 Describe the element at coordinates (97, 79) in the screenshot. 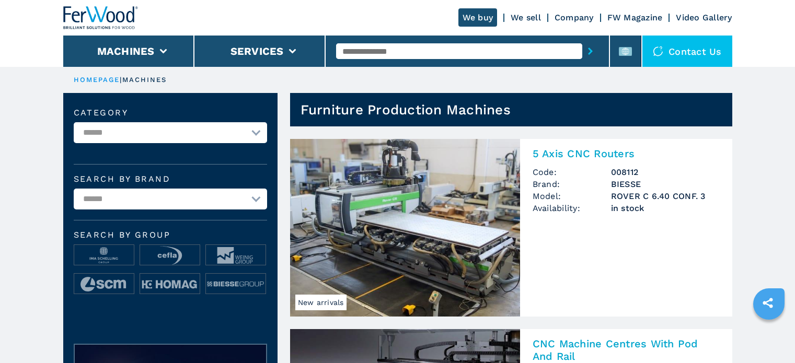

I see `a: HOMEPAGE` at that location.